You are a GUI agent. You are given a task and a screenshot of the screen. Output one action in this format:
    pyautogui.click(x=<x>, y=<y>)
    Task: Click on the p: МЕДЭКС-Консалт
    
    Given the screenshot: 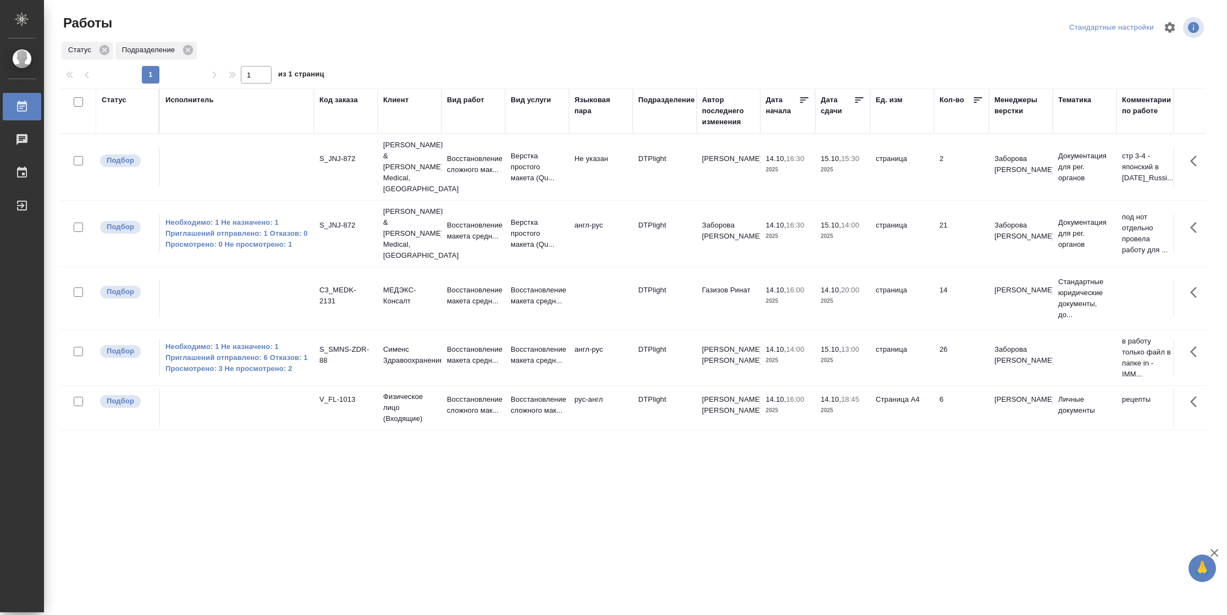 What is the action you would take?
    pyautogui.click(x=410, y=296)
    